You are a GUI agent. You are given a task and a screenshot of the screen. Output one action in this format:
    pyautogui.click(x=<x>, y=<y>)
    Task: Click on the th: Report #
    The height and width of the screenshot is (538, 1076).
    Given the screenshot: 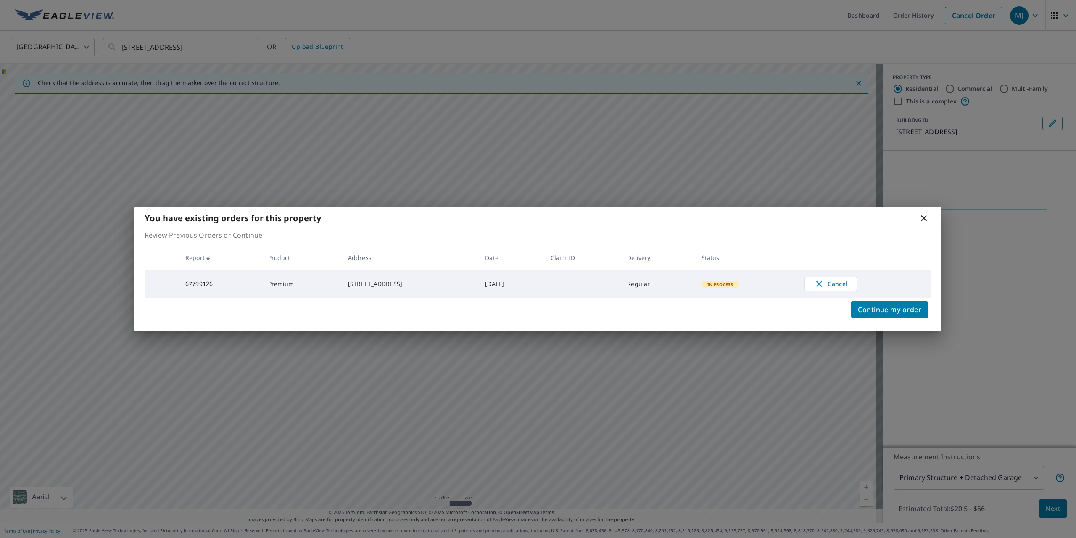 What is the action you would take?
    pyautogui.click(x=220, y=257)
    